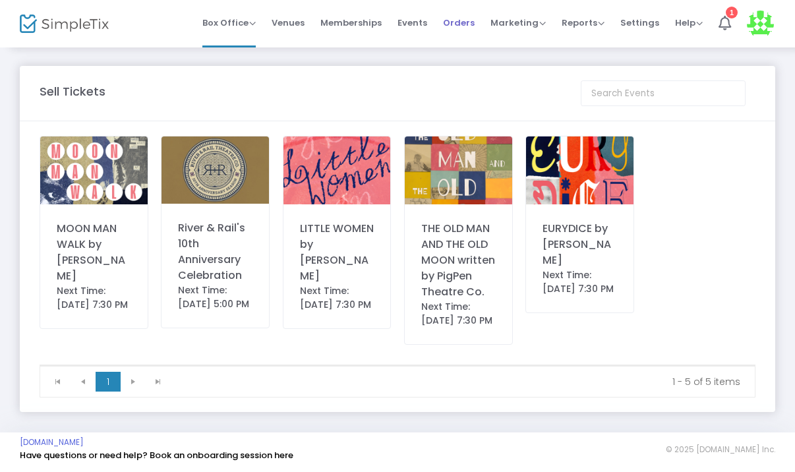  I want to click on div: River & Rail's 10th Anniversary Celebration, so click(215, 252).